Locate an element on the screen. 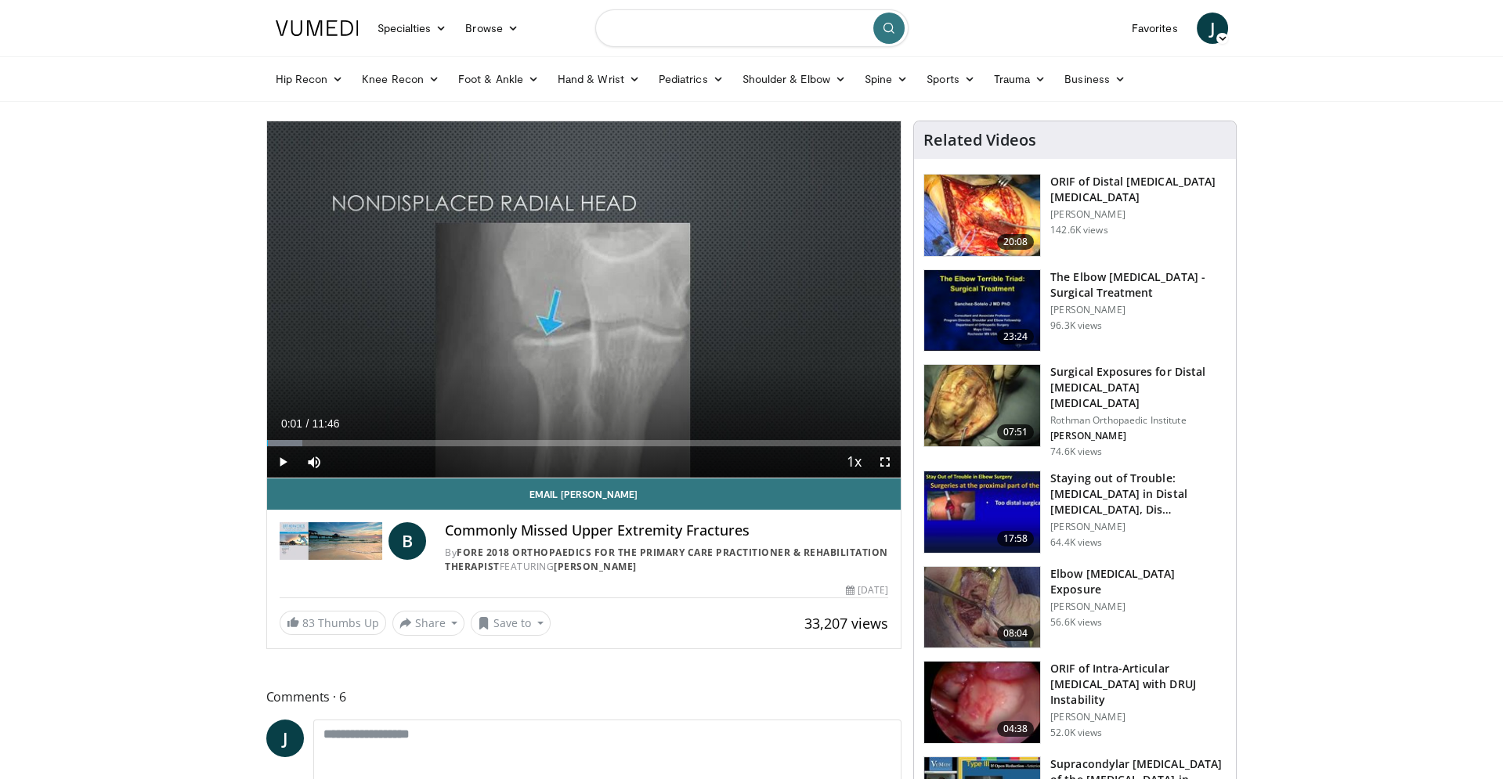  a: Spine is located at coordinates (886, 79).